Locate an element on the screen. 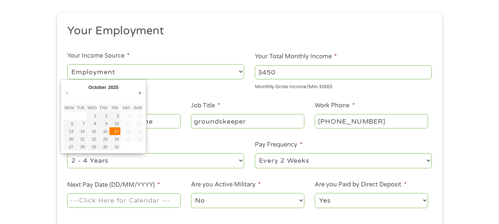 The height and width of the screenshot is (224, 499). abbr: Sunday is located at coordinates (137, 108).